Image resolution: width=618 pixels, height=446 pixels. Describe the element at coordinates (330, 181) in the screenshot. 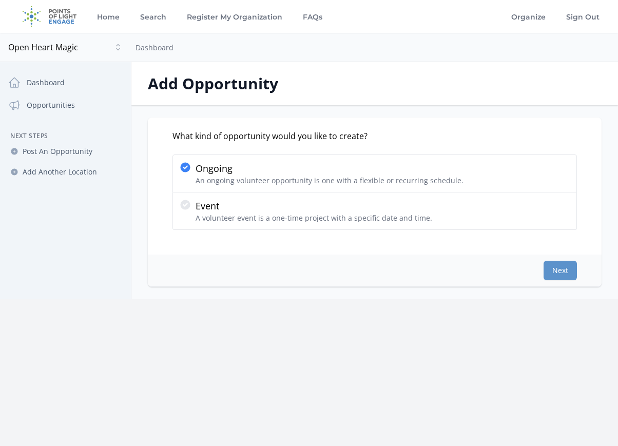

I see `p: An ongoing volunteer opportunity is one with a flexible or recurring schedule.` at that location.